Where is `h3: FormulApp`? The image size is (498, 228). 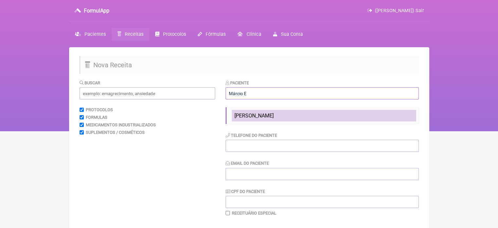
h3: FormulApp is located at coordinates (97, 10).